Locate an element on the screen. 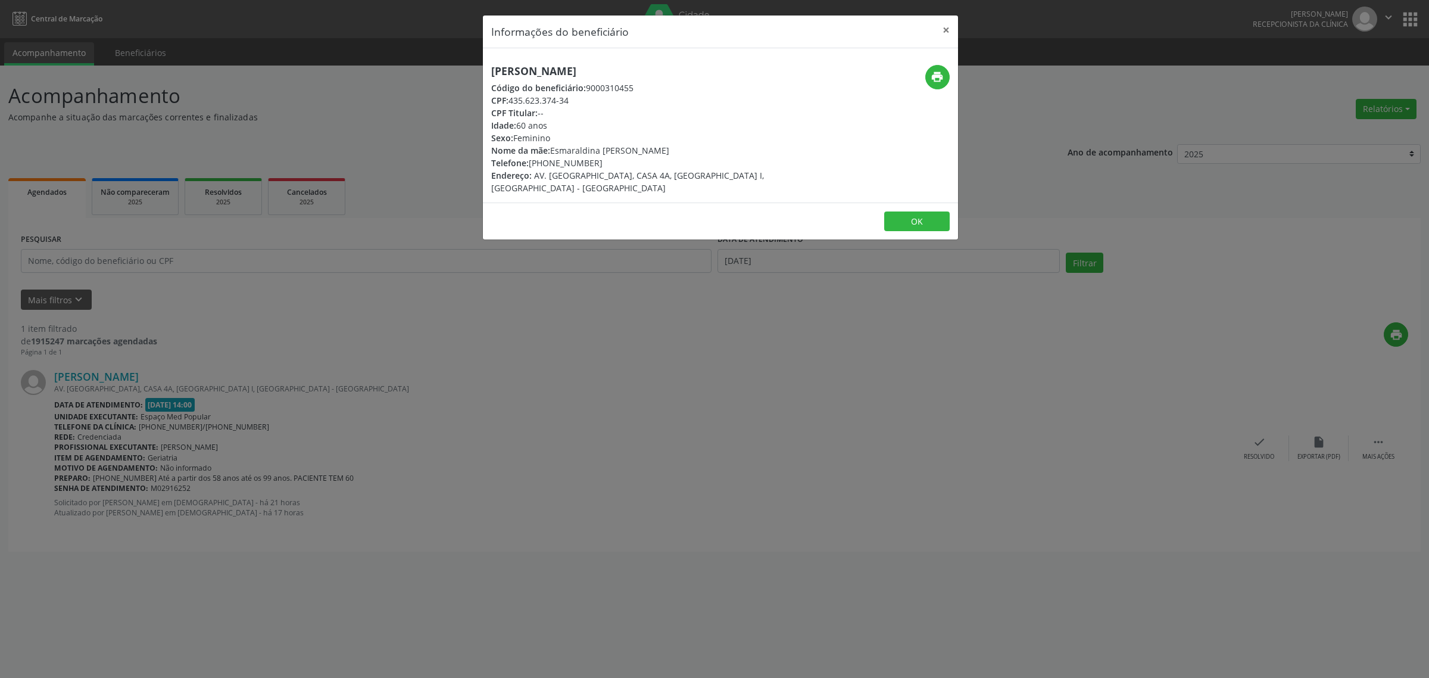 Image resolution: width=1429 pixels, height=678 pixels. span: Idade: is located at coordinates (504, 125).